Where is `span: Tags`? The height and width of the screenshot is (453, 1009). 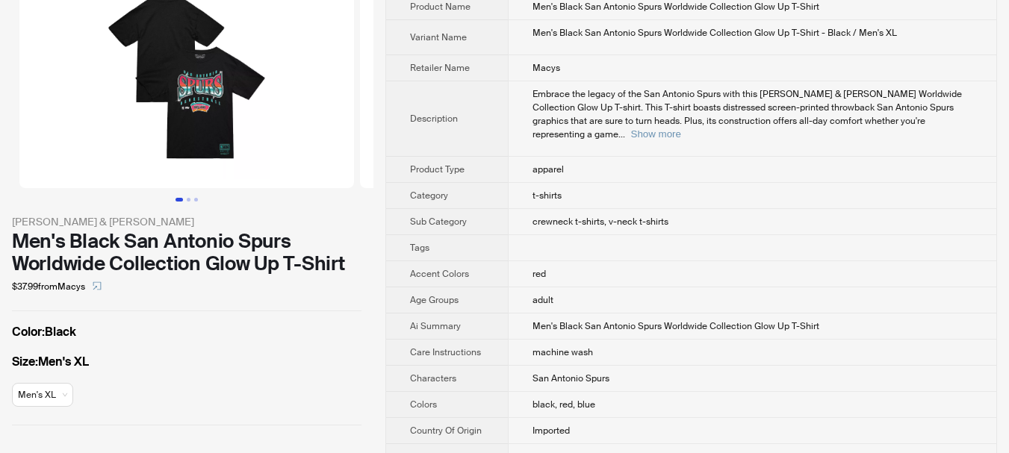
span: Tags is located at coordinates (420, 248).